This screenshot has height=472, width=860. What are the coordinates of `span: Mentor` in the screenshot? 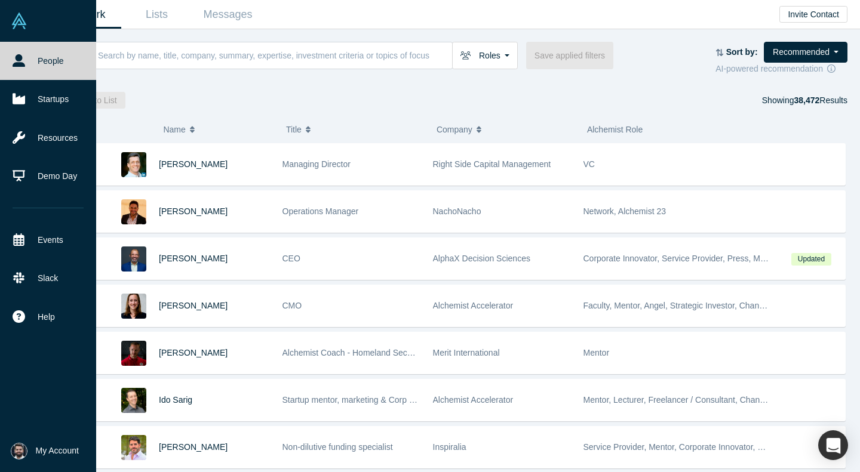 It's located at (596, 353).